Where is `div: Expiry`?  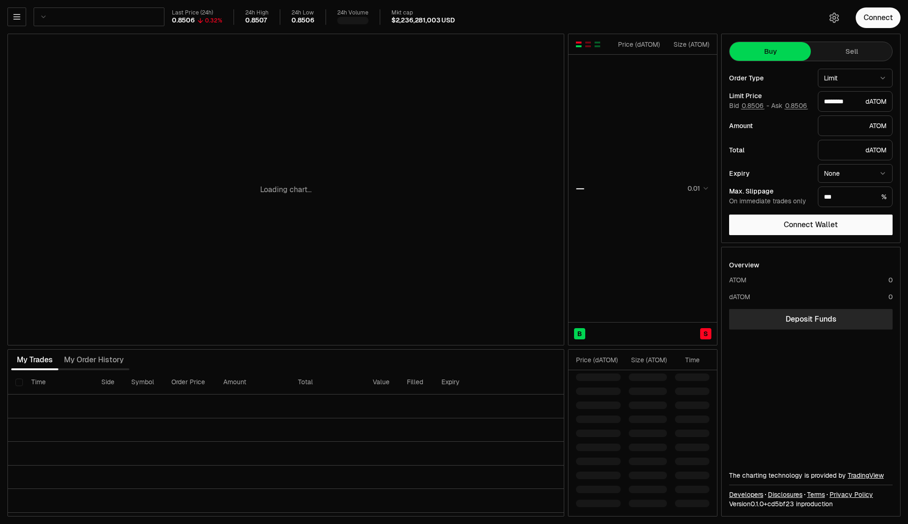
div: Expiry is located at coordinates (770, 173).